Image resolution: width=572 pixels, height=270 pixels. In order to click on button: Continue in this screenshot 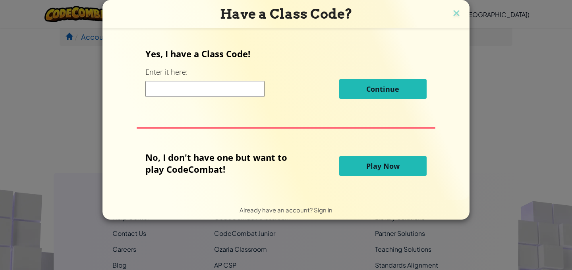, I will do `click(383, 89)`.